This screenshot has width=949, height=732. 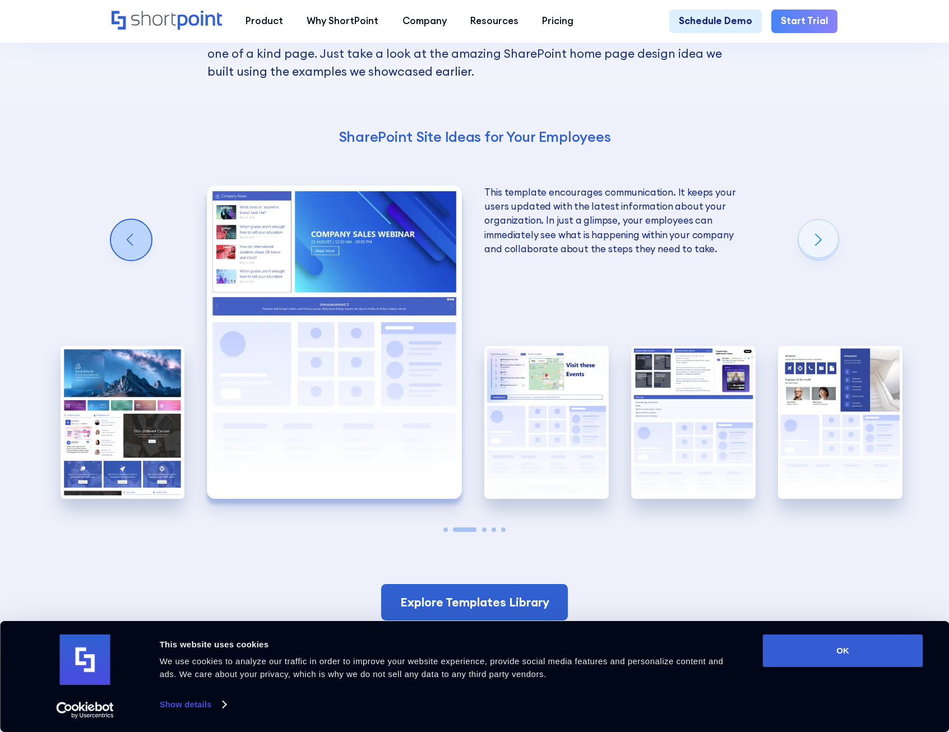 What do you see at coordinates (424, 21) in the screenshot?
I see `div: Company` at bounding box center [424, 21].